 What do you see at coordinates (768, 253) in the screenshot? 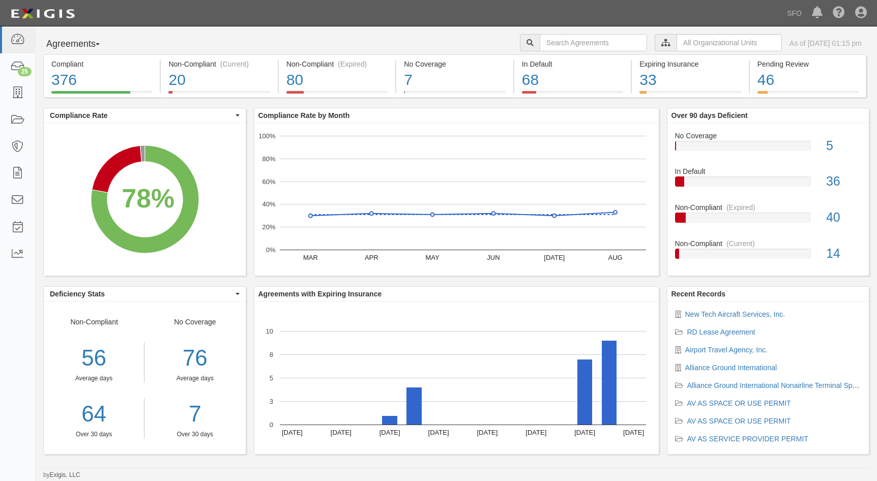
I see `a: Non-Compliant(Current)14` at bounding box center [768, 253].